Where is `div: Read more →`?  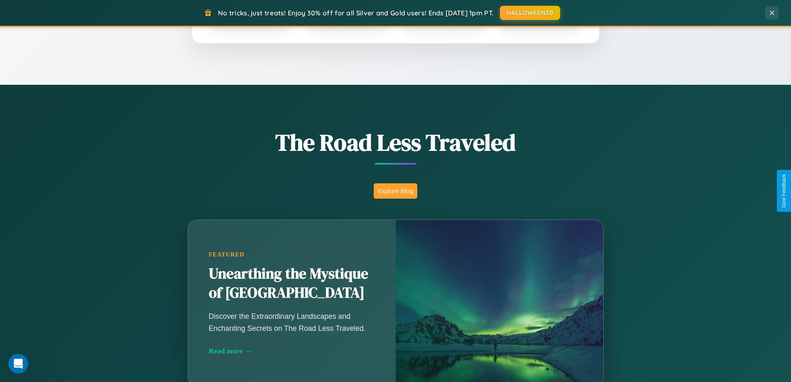
div: Read more → is located at coordinates (292, 351).